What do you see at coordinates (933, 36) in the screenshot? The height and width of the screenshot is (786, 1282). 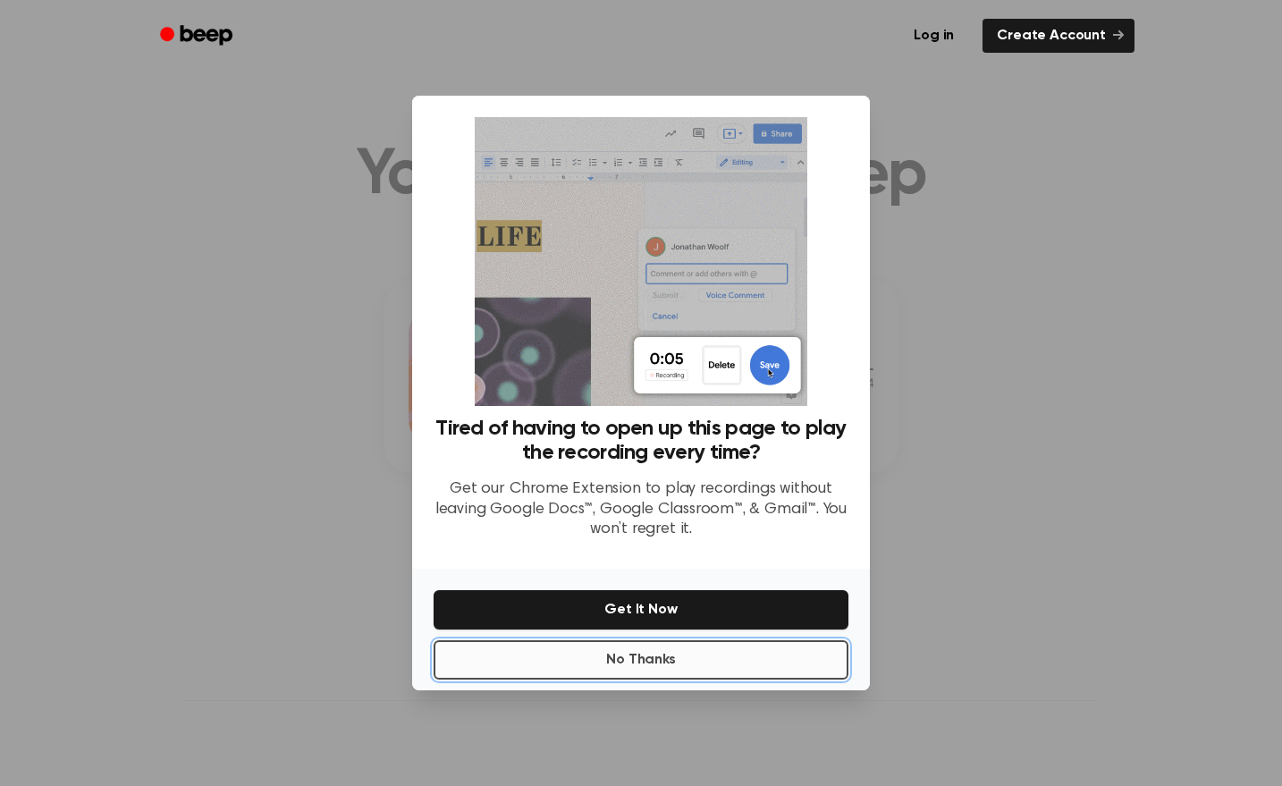 I see `a: Log in` at bounding box center [933, 36].